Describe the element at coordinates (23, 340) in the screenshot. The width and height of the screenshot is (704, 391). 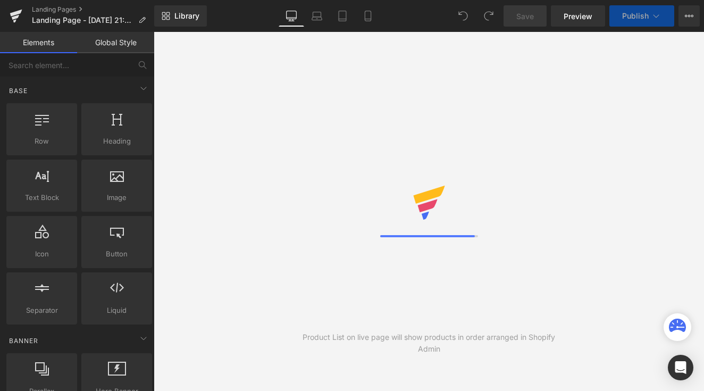
I see `span: Banner` at that location.